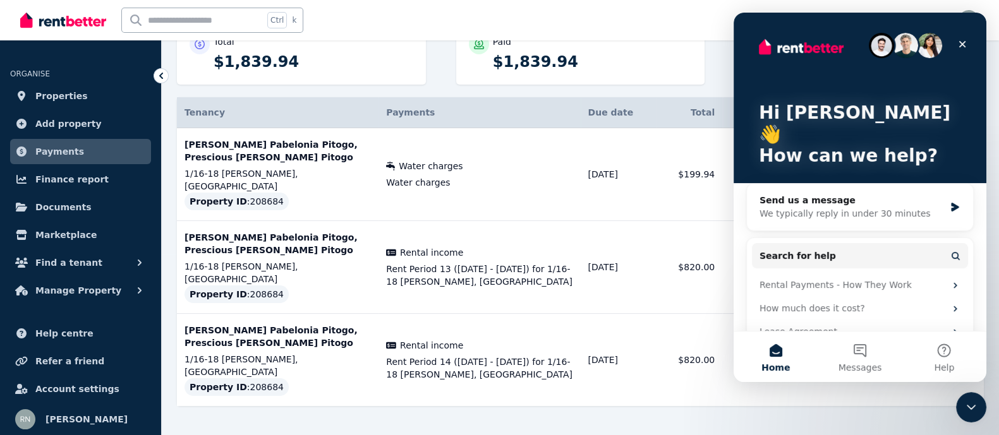 Image resolution: width=999 pixels, height=435 pixels. I want to click on button: Find a tenant, so click(80, 263).